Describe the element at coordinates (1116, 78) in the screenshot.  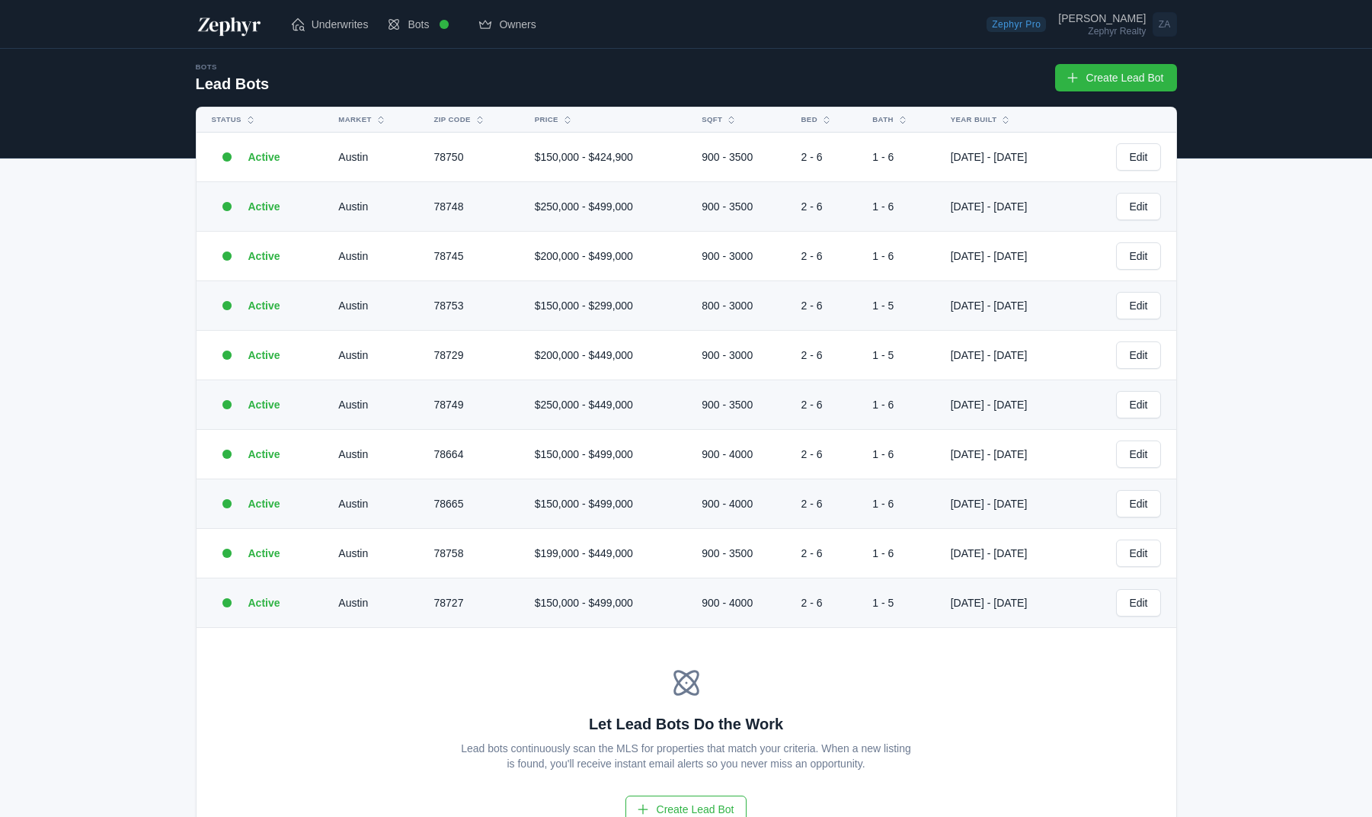
I see `a: Create Lead Bot` at that location.